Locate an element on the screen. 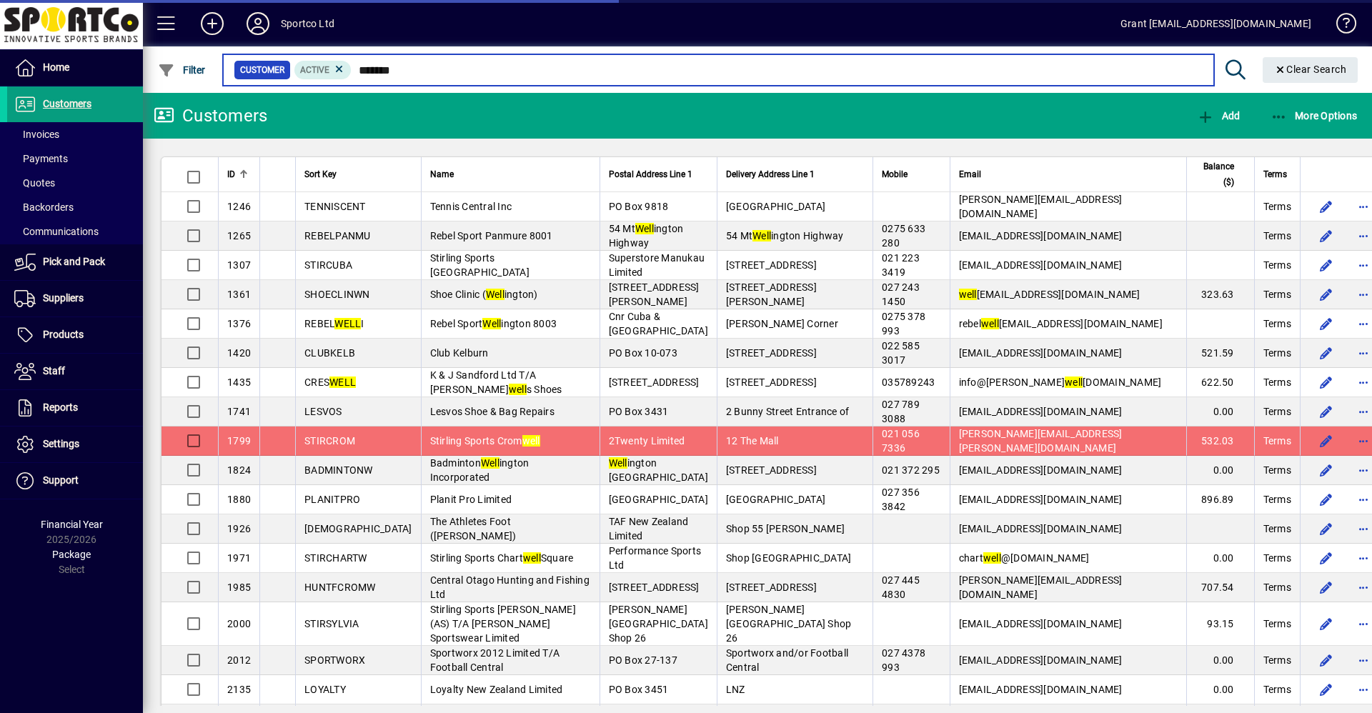 The height and width of the screenshot is (713, 1372). span: 021 056 7336 is located at coordinates (900, 441).